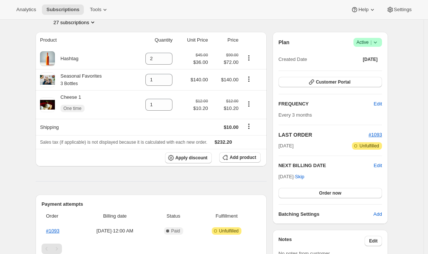  Describe the element at coordinates (47, 59) in the screenshot. I see `img: product img` at that location.